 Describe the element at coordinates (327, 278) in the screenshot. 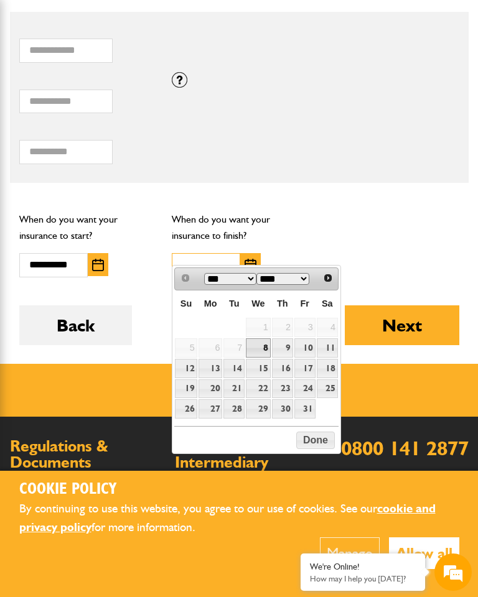

I see `a: Next` at that location.